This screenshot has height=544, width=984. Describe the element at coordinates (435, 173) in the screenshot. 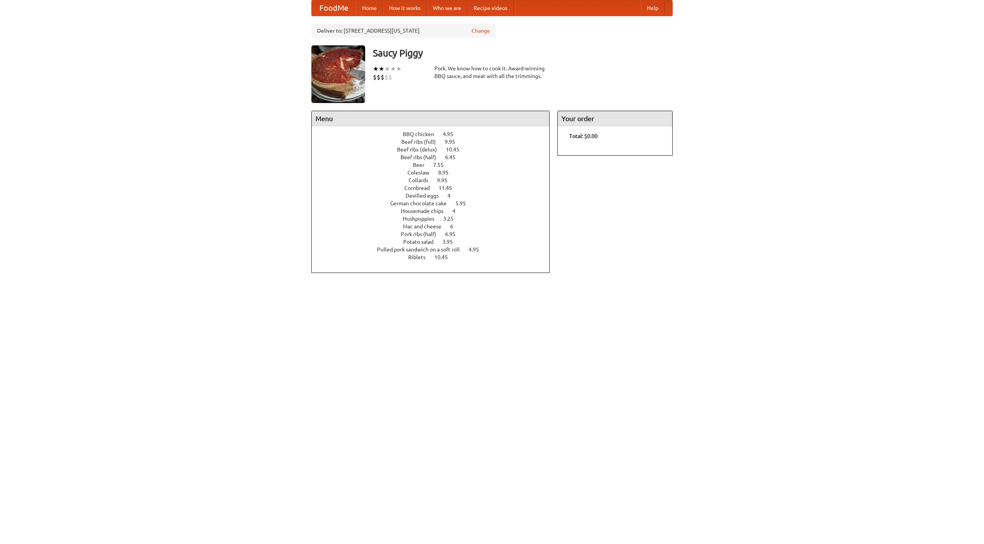

I see `a: Coleslaw 8.95` at that location.